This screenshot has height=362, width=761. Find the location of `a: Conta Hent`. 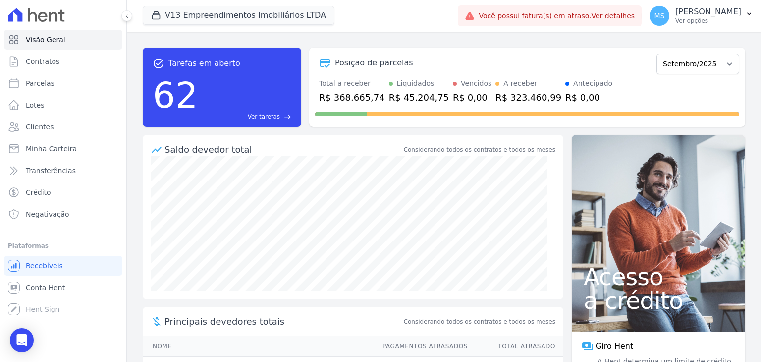

a: Conta Hent is located at coordinates (63, 287).